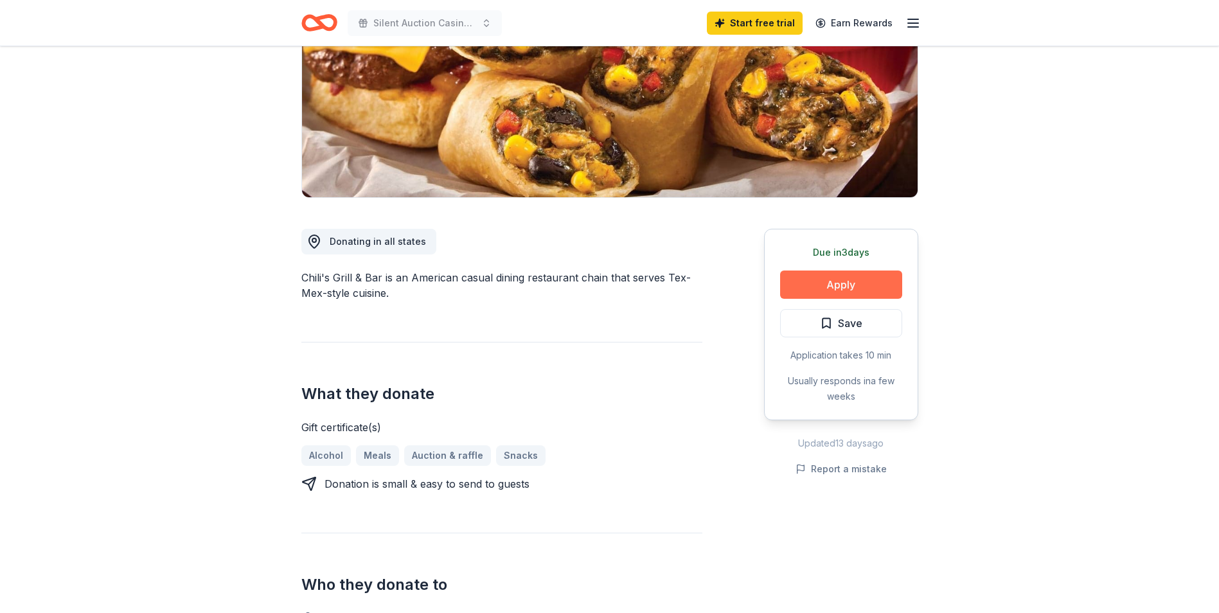  What do you see at coordinates (841, 469) in the screenshot?
I see `button: Report a mistake` at bounding box center [841, 469].